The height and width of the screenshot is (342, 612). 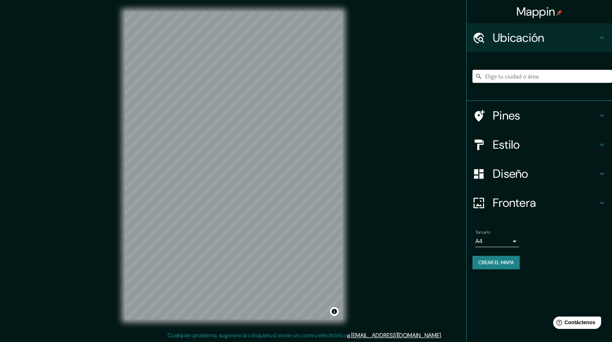 What do you see at coordinates (545, 38) in the screenshot?
I see `h4: Ubicación` at bounding box center [545, 38].